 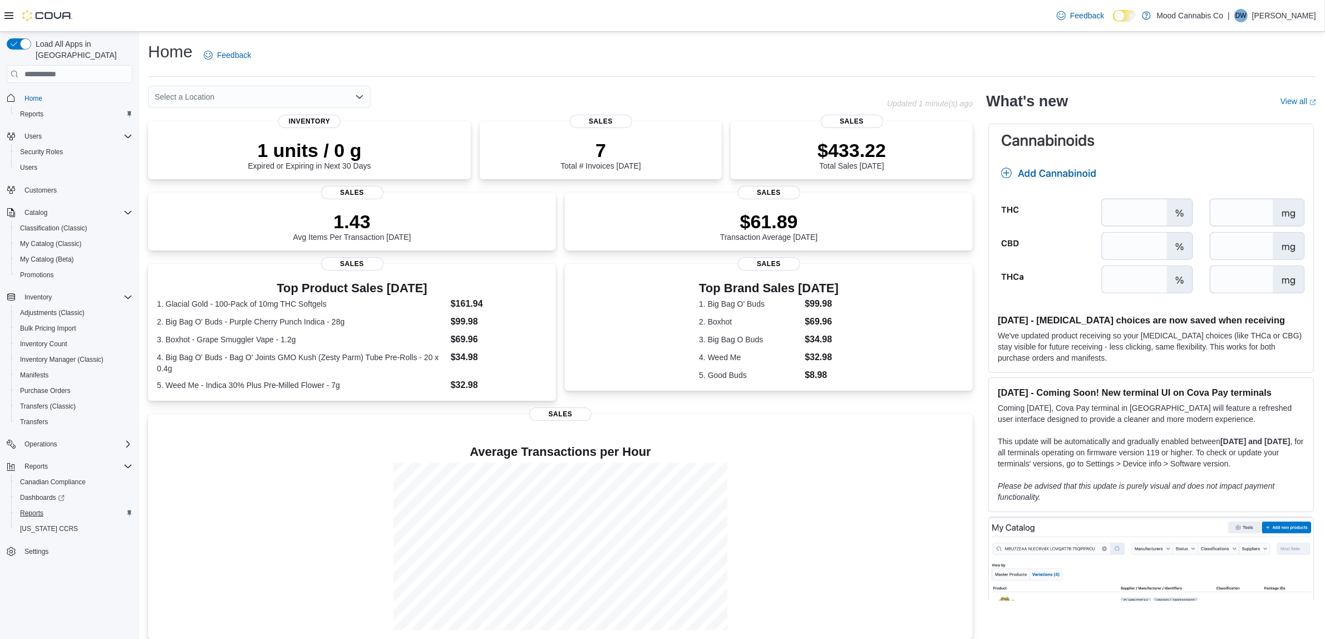 I want to click on h2: What's new, so click(x=1027, y=101).